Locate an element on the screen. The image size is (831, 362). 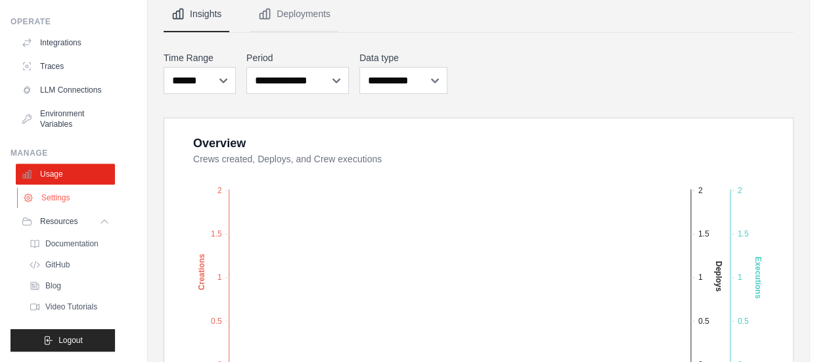
div: Operate is located at coordinates (62, 22).